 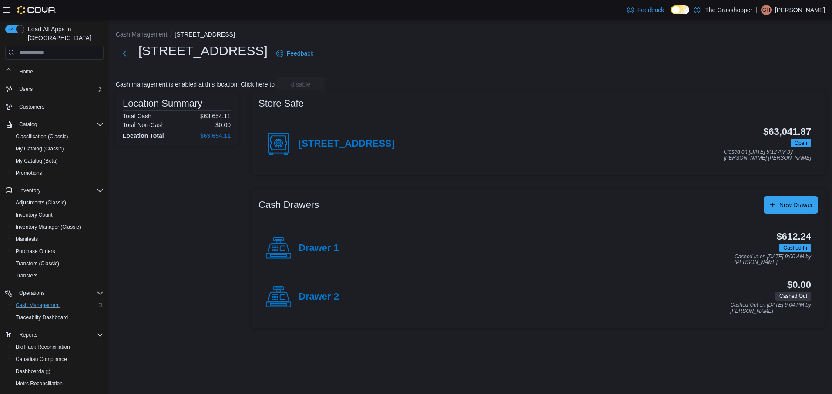 I want to click on span: Purchase Orders, so click(x=35, y=252).